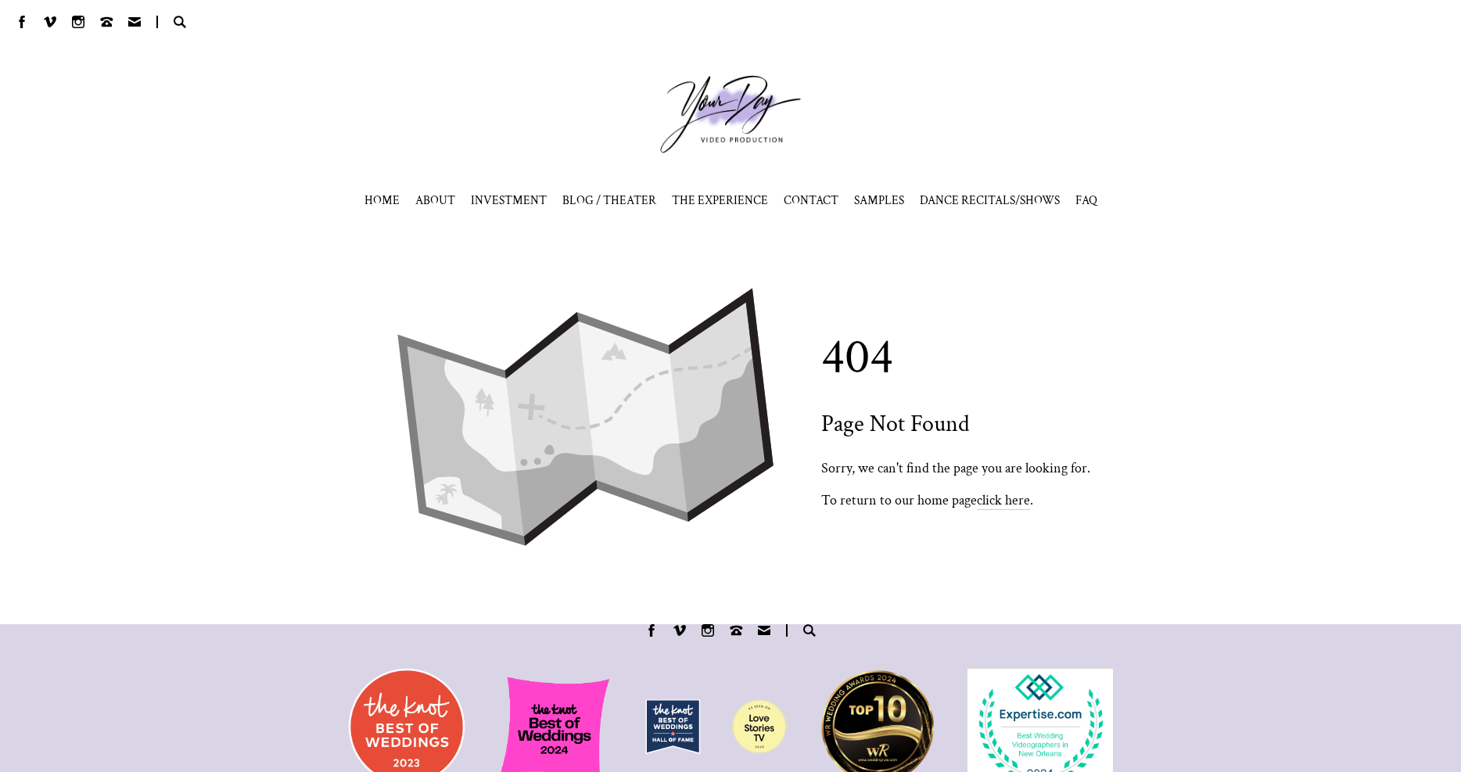 This screenshot has width=1461, height=772. What do you see at coordinates (382, 200) in the screenshot?
I see `span: HOME` at bounding box center [382, 200].